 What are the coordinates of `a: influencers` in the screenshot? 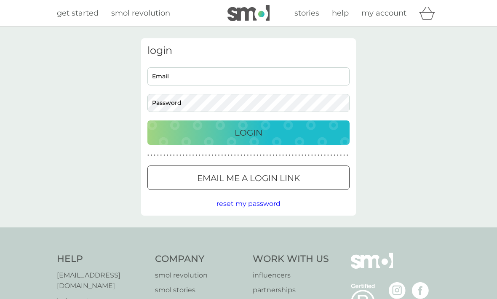 It's located at (291, 276).